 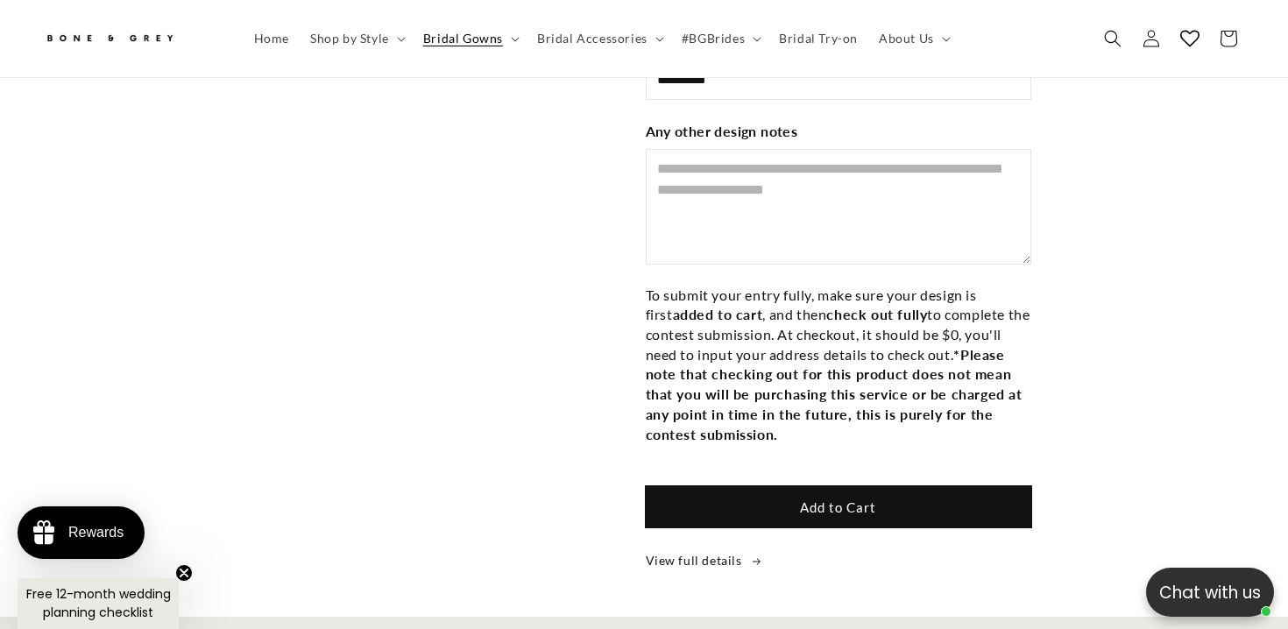 I want to click on a: View full details, so click(x=915, y=560).